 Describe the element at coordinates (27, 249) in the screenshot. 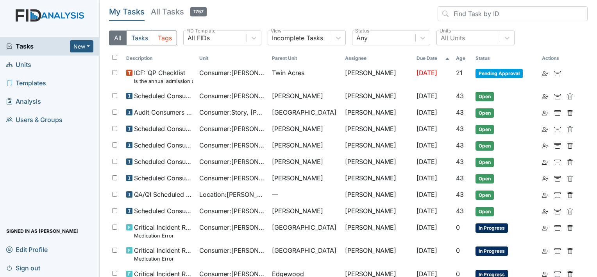

I see `span: Edit Profile` at that location.